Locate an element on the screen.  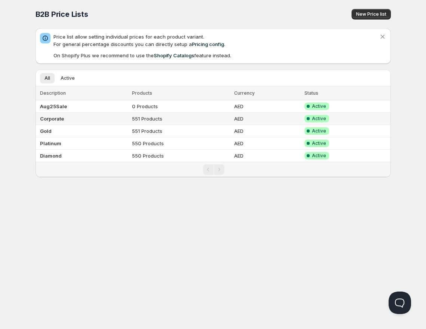
b: Aug25Sale is located at coordinates (54, 106).